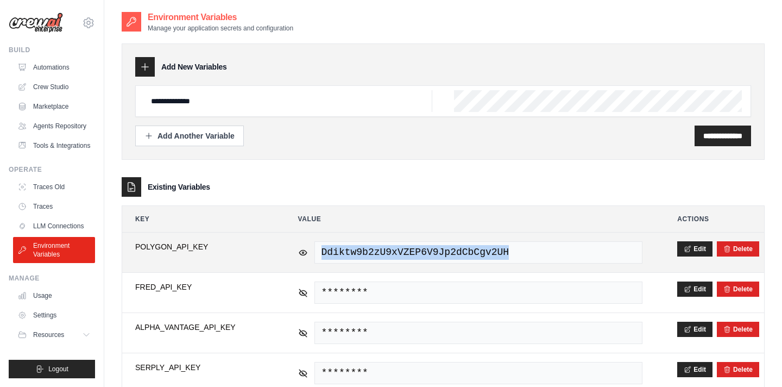 The height and width of the screenshot is (387, 782). What do you see at coordinates (221, 28) in the screenshot?
I see `p: Manage your application secrets and configuration` at bounding box center [221, 28].